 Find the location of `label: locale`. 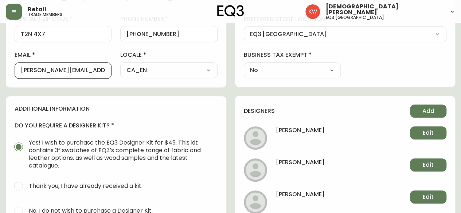

label: locale is located at coordinates (169, 55).